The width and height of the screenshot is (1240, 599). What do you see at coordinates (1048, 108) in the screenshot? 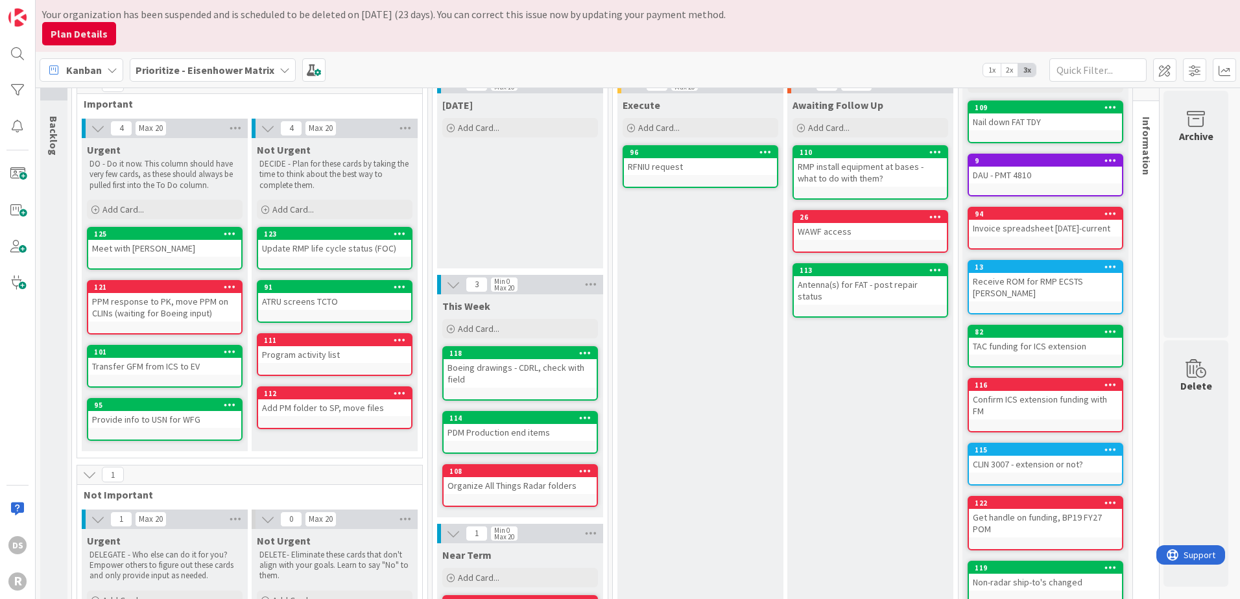
I see `div: 109` at bounding box center [1048, 108].